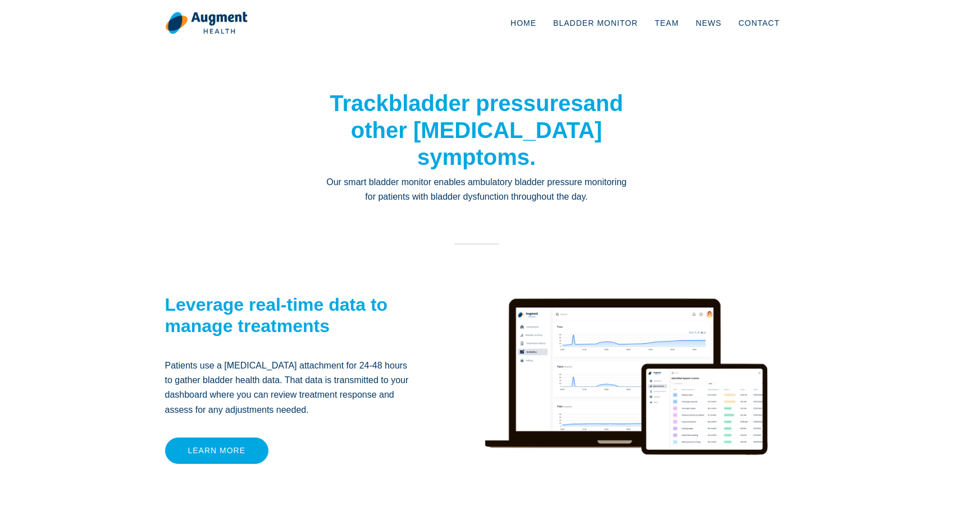 This screenshot has width=953, height=511. What do you see at coordinates (709, 23) in the screenshot?
I see `a: News` at bounding box center [709, 23].